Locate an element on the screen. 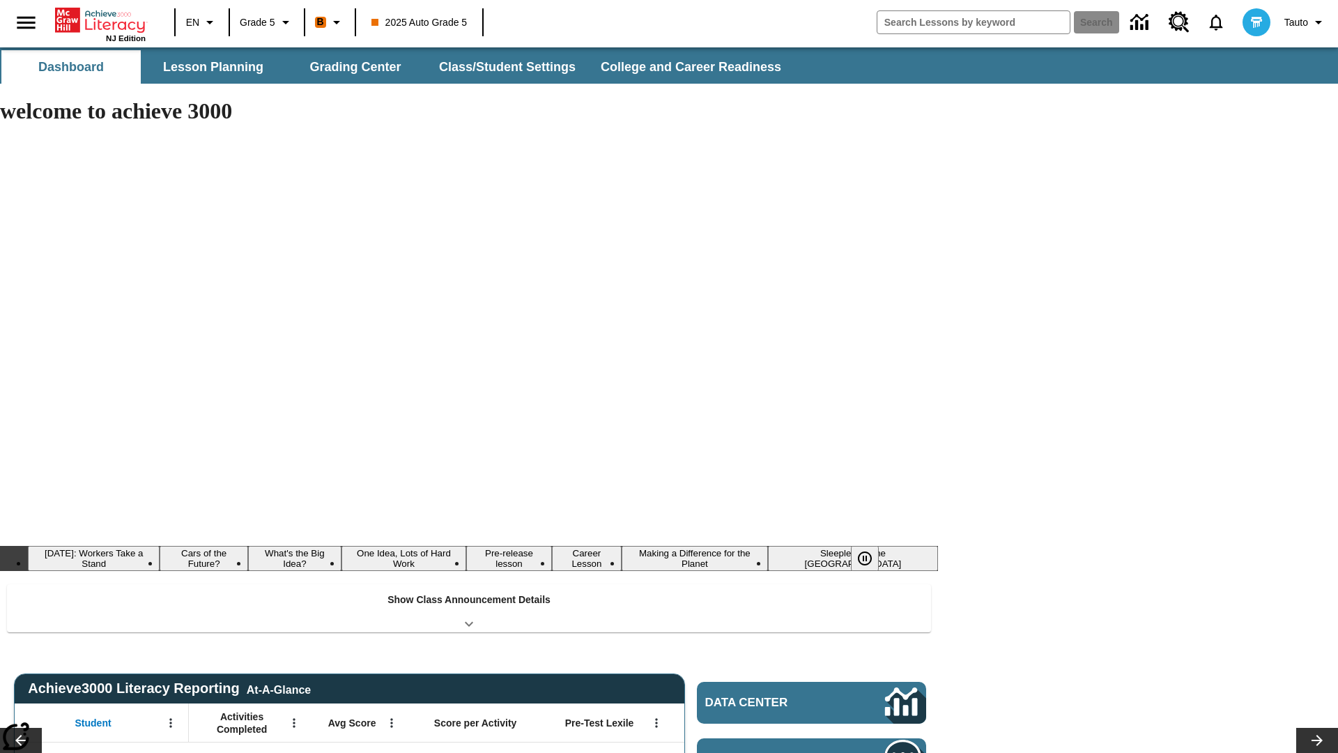  button: Slide 8 Sleepless in the Animal Kingdom is located at coordinates (853, 558).